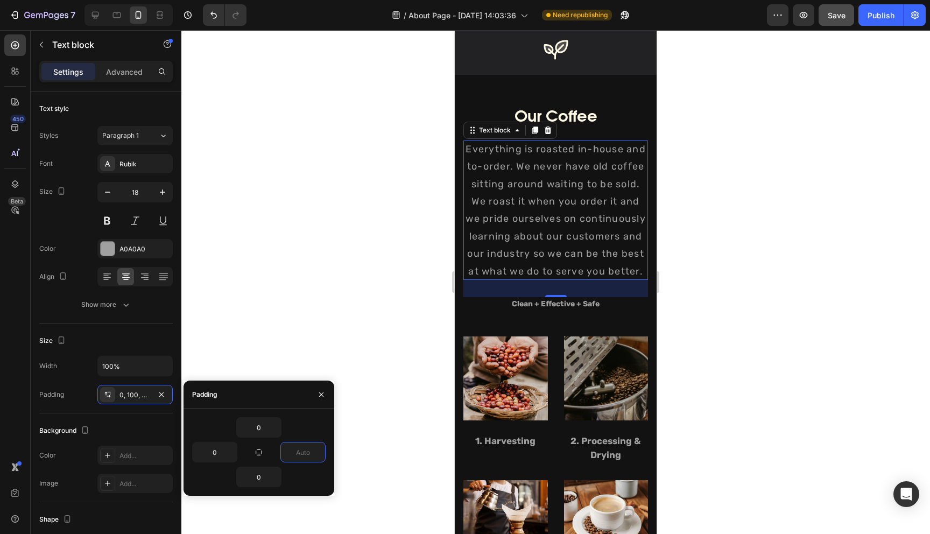  Describe the element at coordinates (906, 494) in the screenshot. I see `div: Open Intercom Messenger` at that location.